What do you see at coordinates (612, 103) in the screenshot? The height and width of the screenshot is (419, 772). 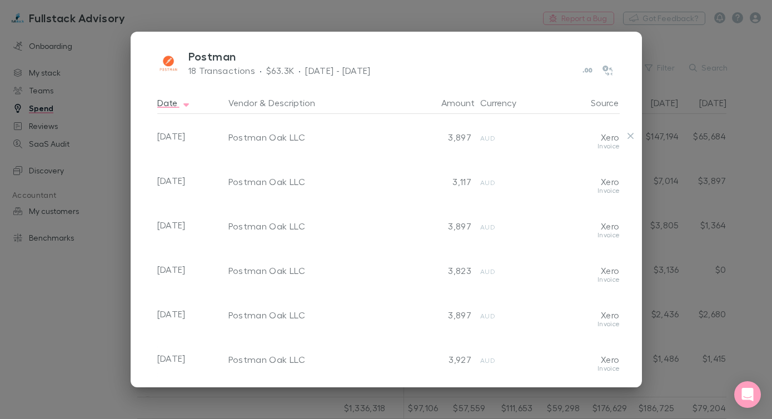 I see `div: Source` at bounding box center [612, 103].